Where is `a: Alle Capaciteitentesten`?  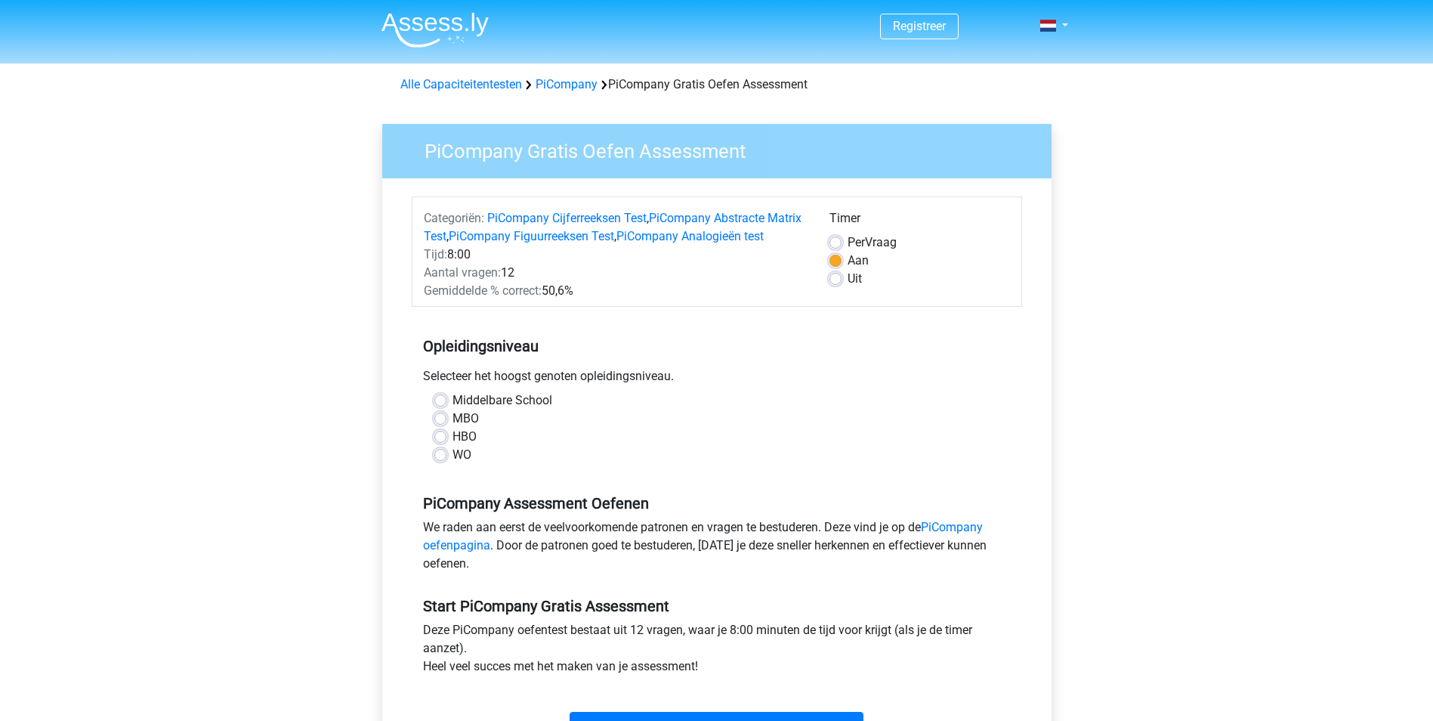 a: Alle Capaciteitentesten is located at coordinates (461, 84).